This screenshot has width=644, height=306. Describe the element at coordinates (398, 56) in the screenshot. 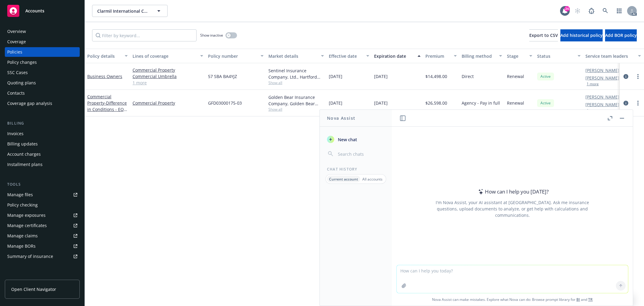

I see `button: Expiration date` at that location.